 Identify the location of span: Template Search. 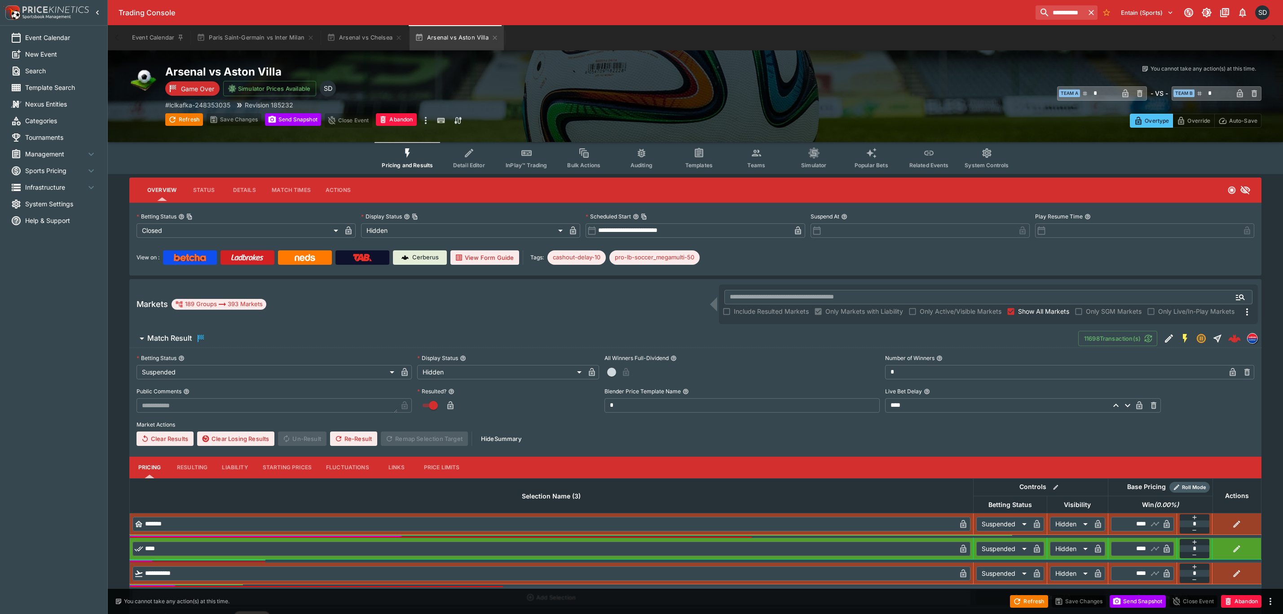
(61, 87).